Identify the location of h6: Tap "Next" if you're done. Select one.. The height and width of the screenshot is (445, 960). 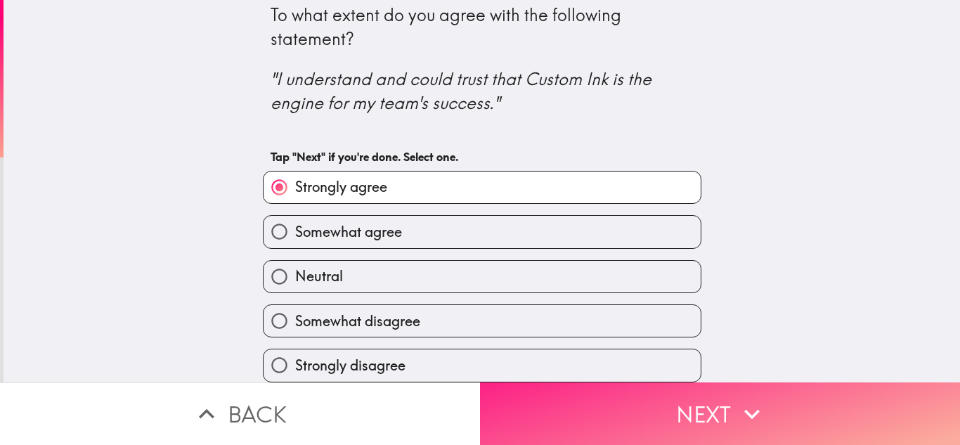
(482, 157).